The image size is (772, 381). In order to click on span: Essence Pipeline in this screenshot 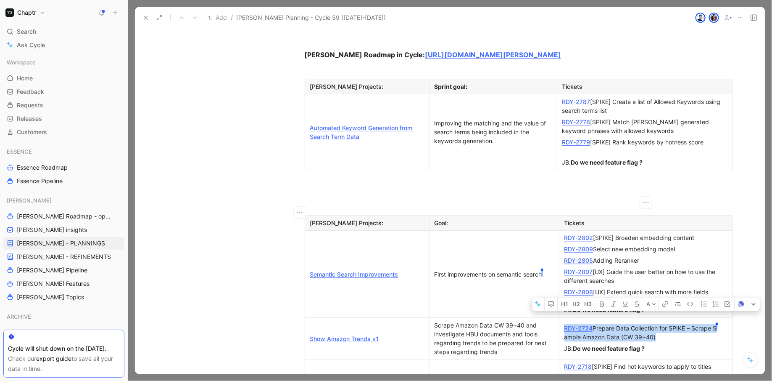, I will do `click(40, 181)`.